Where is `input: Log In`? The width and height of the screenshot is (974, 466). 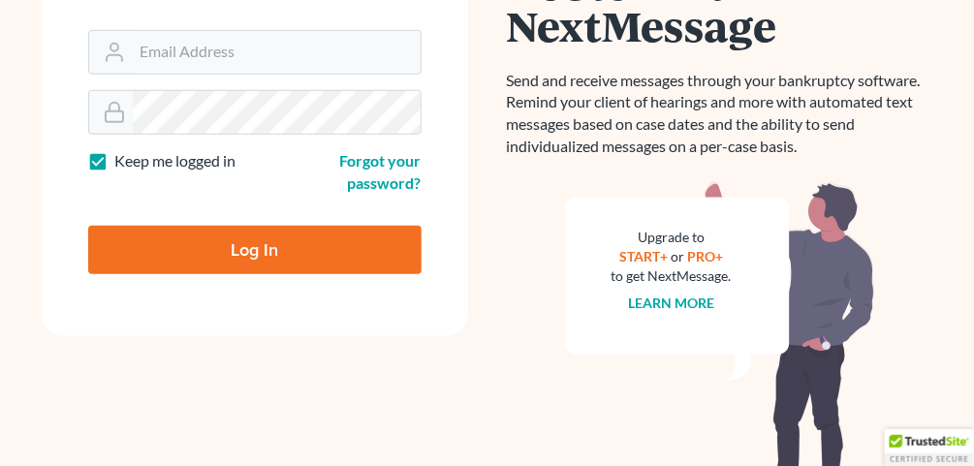 input: Log In is located at coordinates (255, 250).